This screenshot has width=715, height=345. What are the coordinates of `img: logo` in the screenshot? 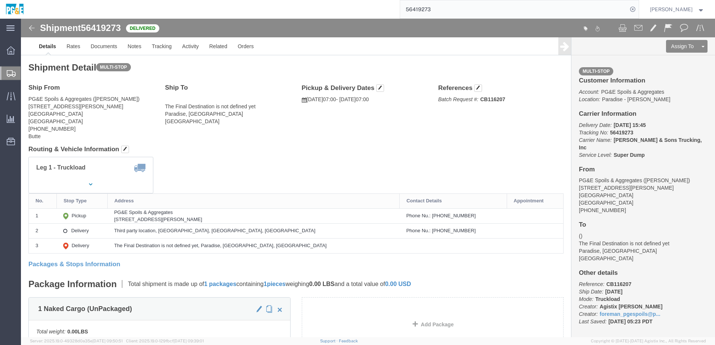 It's located at (15, 9).